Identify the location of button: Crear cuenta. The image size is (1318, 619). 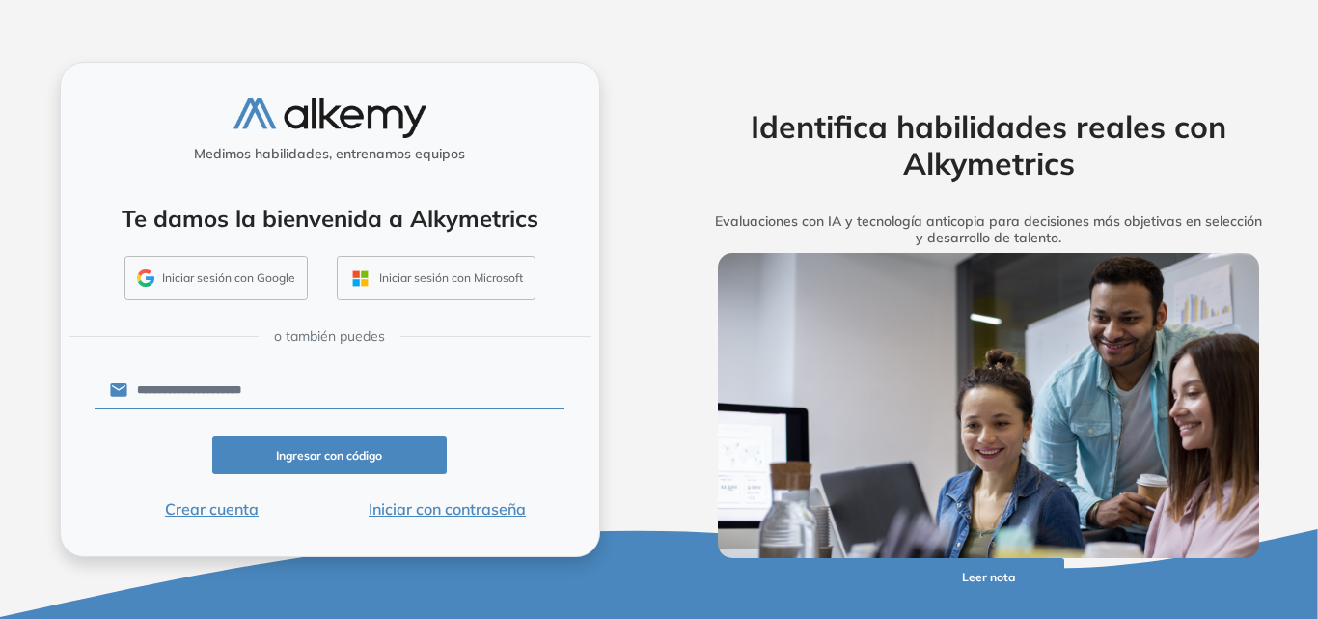
(212, 509).